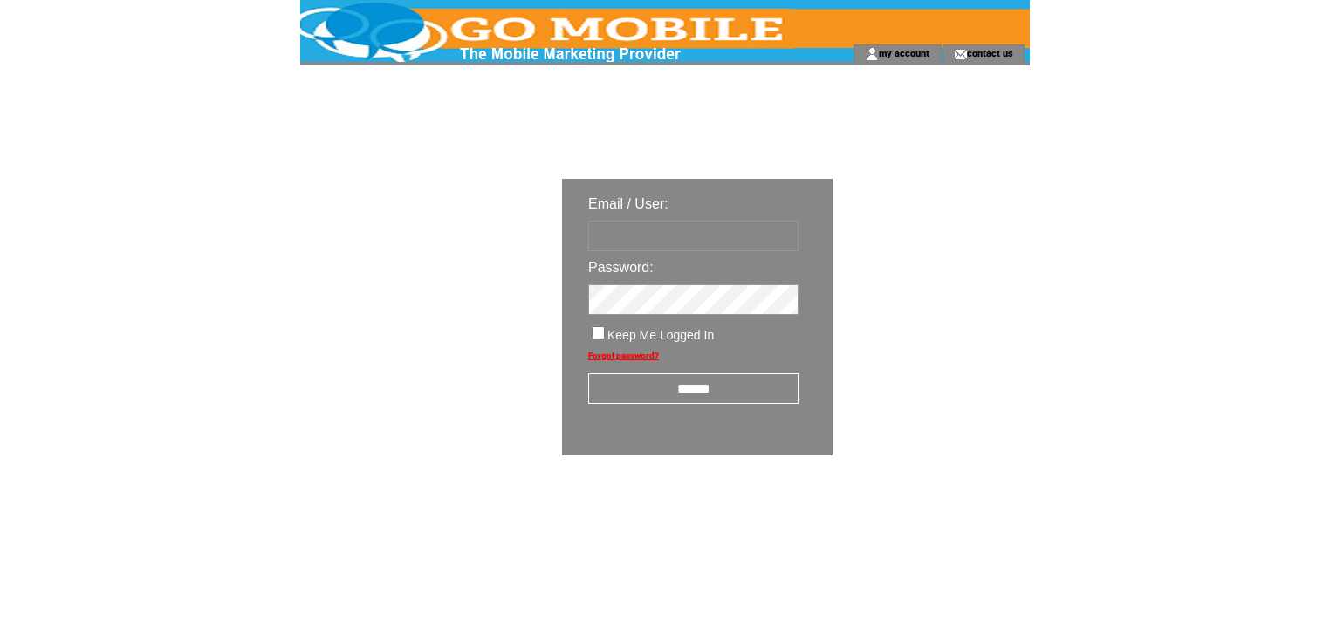 The image size is (1330, 636). Describe the element at coordinates (661, 335) in the screenshot. I see `span: Keep Me Logged In` at that location.